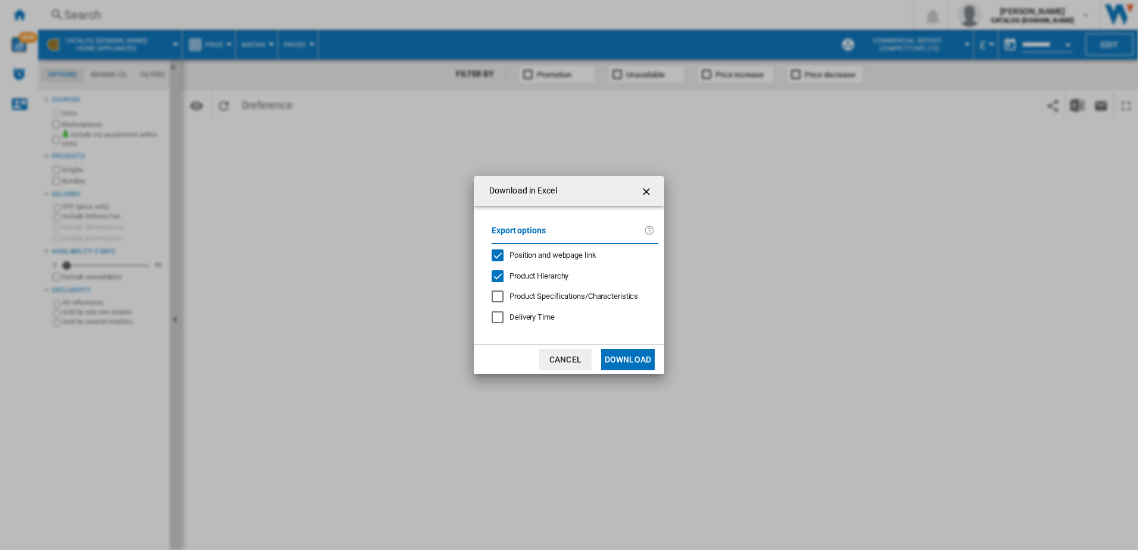  I want to click on button: Download, so click(628, 360).